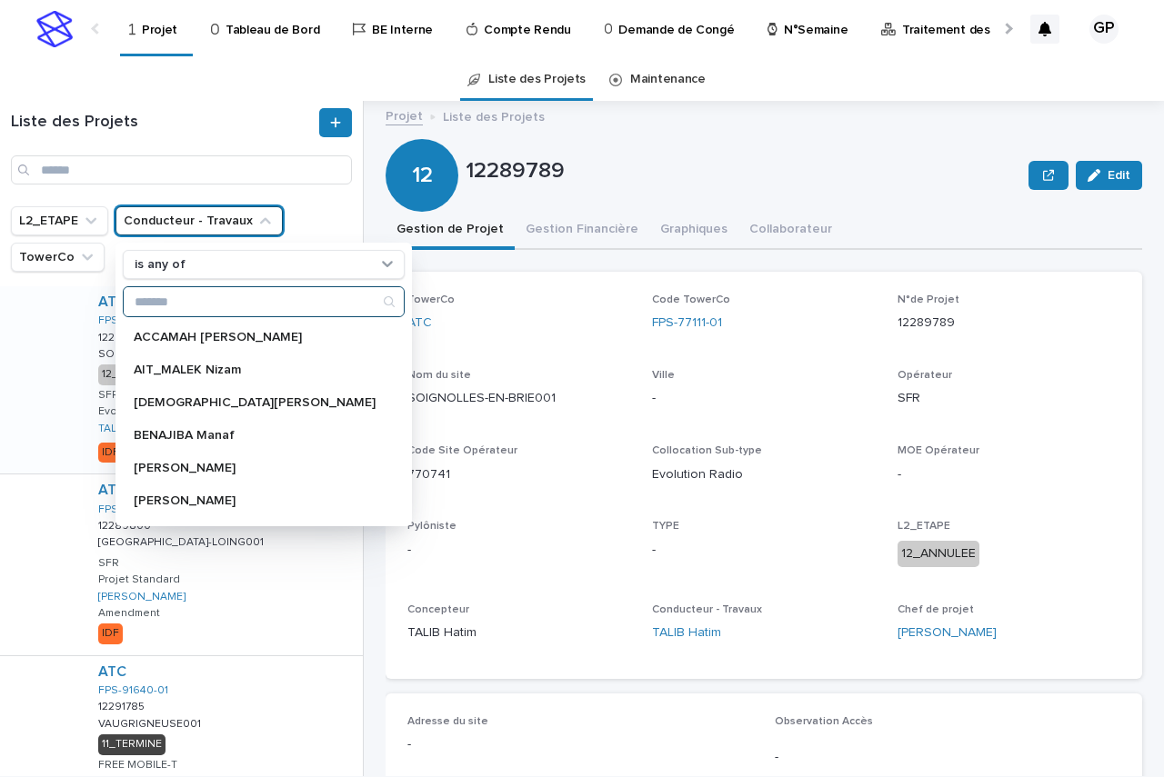 The image size is (1164, 777). What do you see at coordinates (790, 231) in the screenshot?
I see `button: Collaborateur` at bounding box center [790, 231].